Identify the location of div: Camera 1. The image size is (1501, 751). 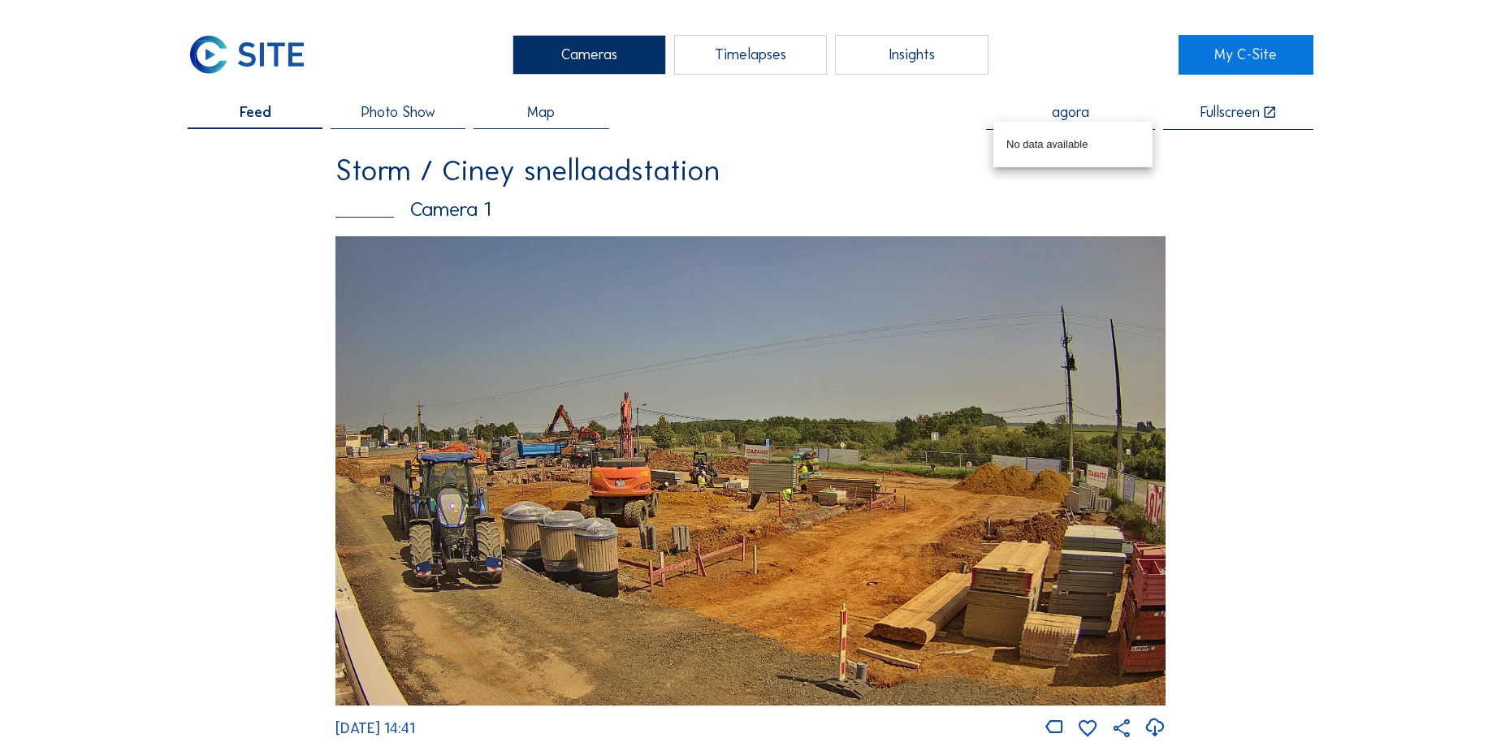
(750, 209).